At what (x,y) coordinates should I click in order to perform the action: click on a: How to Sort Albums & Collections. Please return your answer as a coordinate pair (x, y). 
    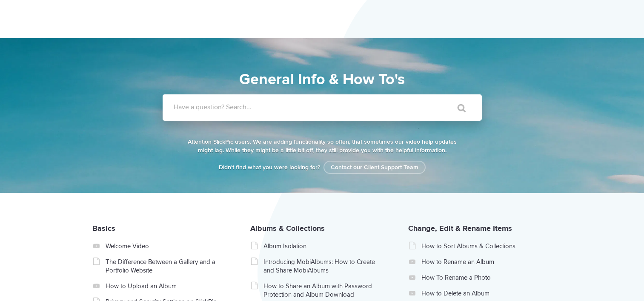
    Looking at the image, I should click on (481, 246).